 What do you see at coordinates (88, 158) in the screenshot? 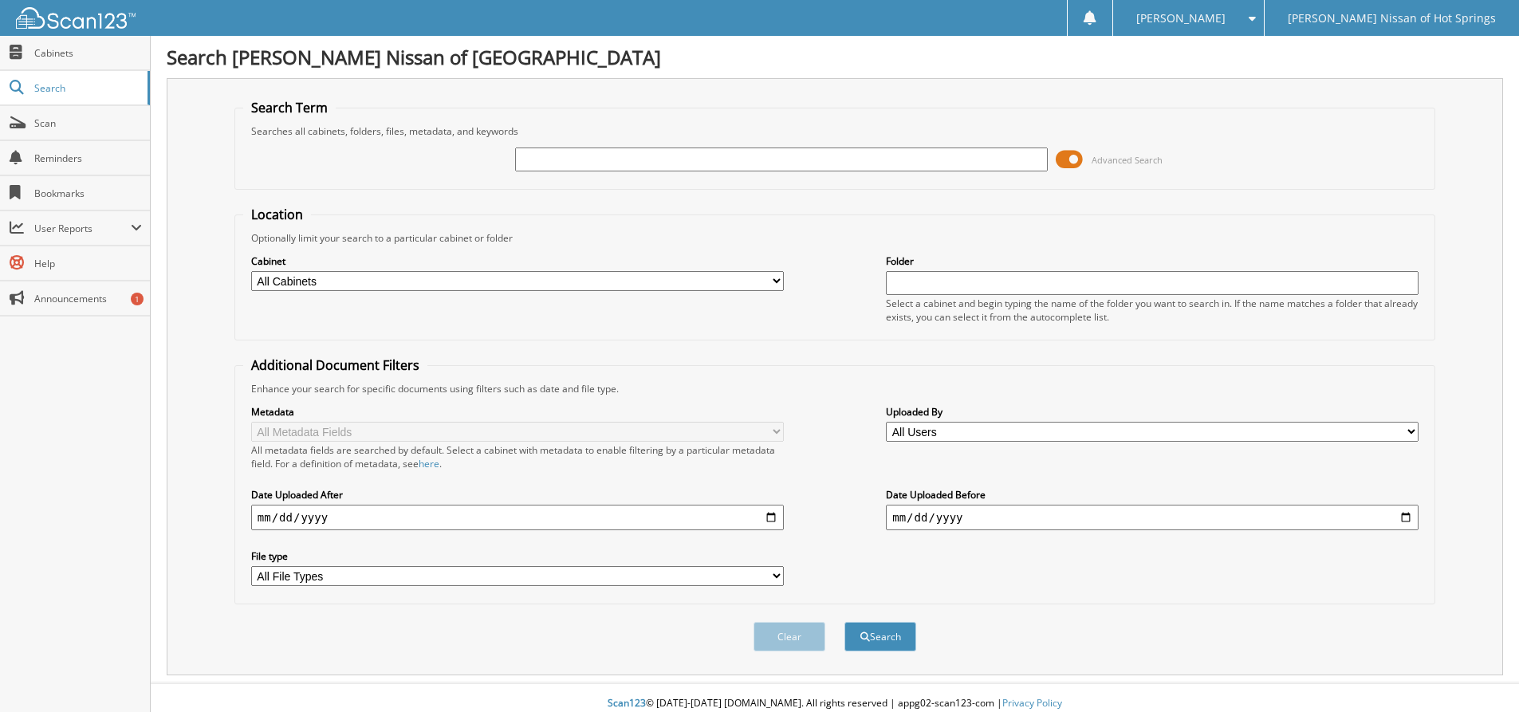
I see `span: Reminders` at bounding box center [88, 158].